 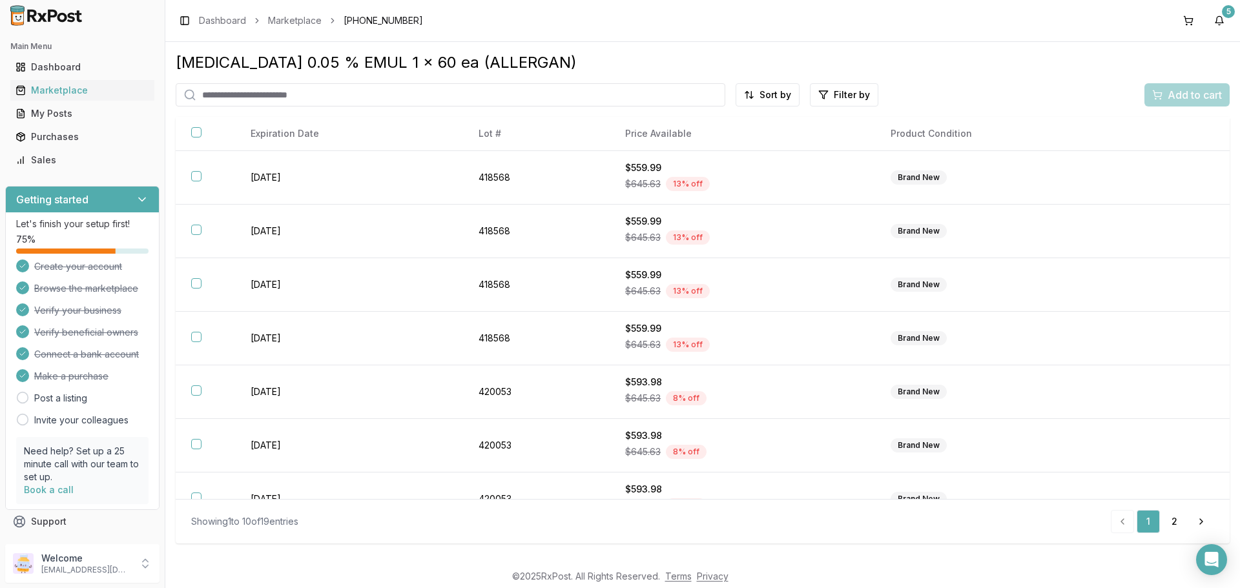 What do you see at coordinates (742, 134) in the screenshot?
I see `th: Price Available` at bounding box center [742, 134].